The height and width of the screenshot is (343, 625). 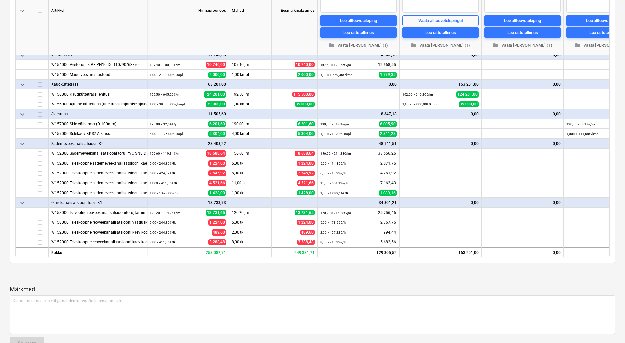 What do you see at coordinates (97, 123) in the screenshot?
I see `div: W157000 Side välistrass (D 100mm)` at bounding box center [97, 123].